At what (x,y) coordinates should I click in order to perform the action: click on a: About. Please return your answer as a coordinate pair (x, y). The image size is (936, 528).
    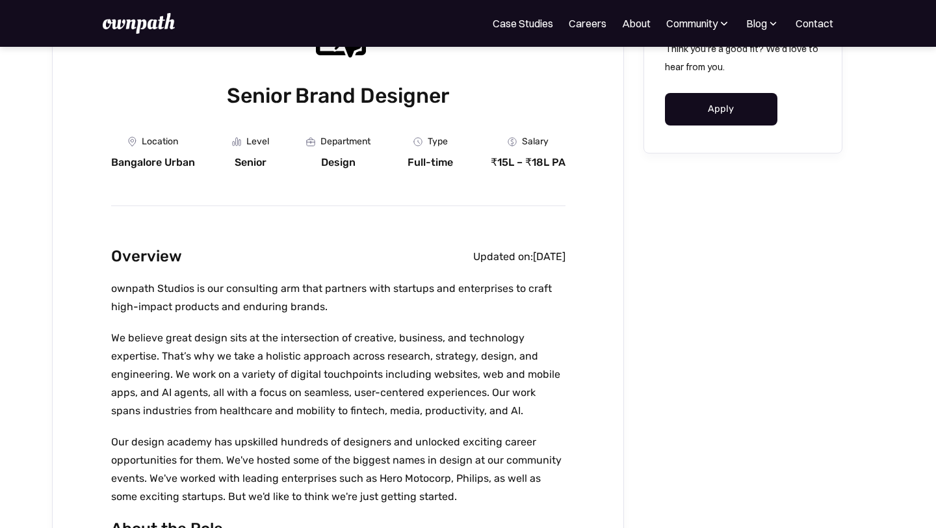
    Looking at the image, I should click on (636, 23).